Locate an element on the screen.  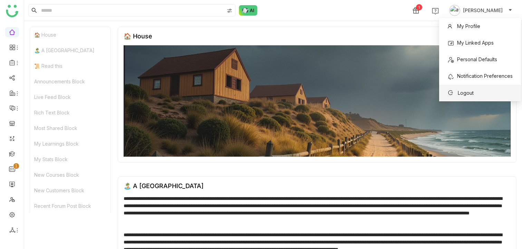
div: New Customers Block is located at coordinates (70, 190).